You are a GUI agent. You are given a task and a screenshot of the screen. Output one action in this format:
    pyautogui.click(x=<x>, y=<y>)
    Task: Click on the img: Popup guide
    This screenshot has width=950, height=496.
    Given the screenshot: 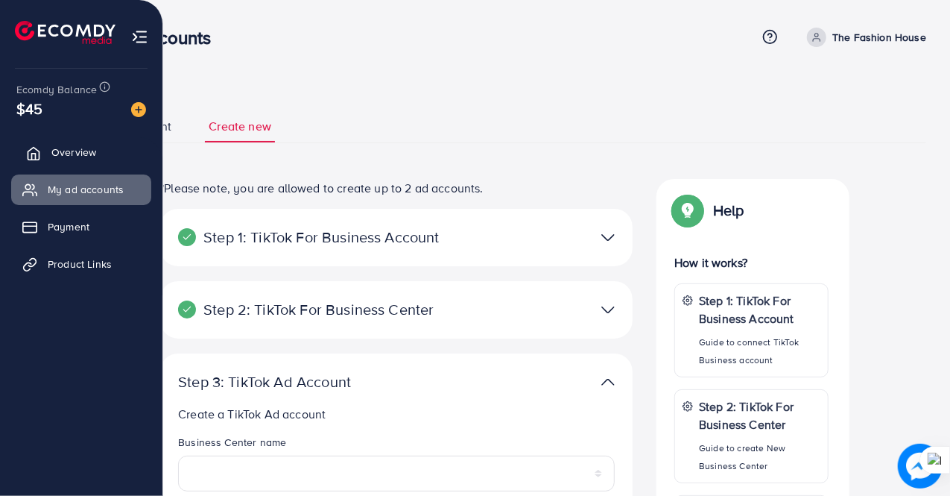 What is the action you would take?
    pyautogui.click(x=688, y=210)
    